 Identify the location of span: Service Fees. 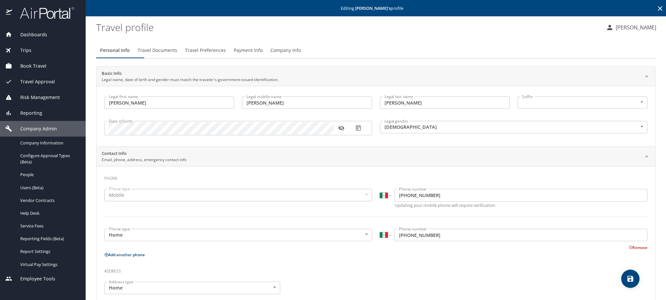
(49, 226).